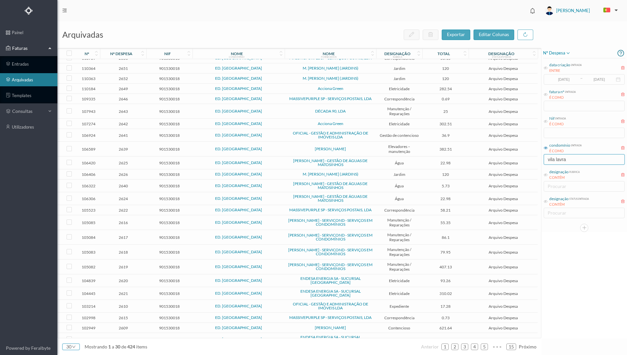  I want to click on li: 3, so click(465, 347).